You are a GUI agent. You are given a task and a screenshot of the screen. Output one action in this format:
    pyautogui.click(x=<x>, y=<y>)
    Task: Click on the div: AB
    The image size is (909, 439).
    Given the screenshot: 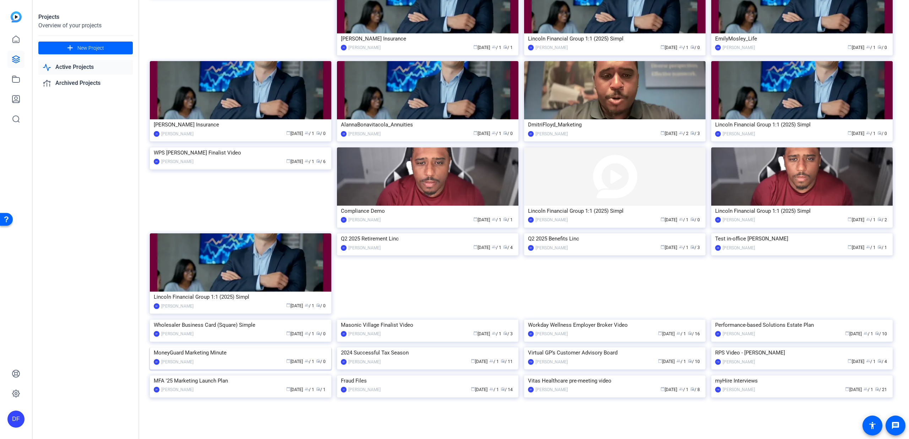 What is the action you would take?
    pyautogui.click(x=344, y=134)
    